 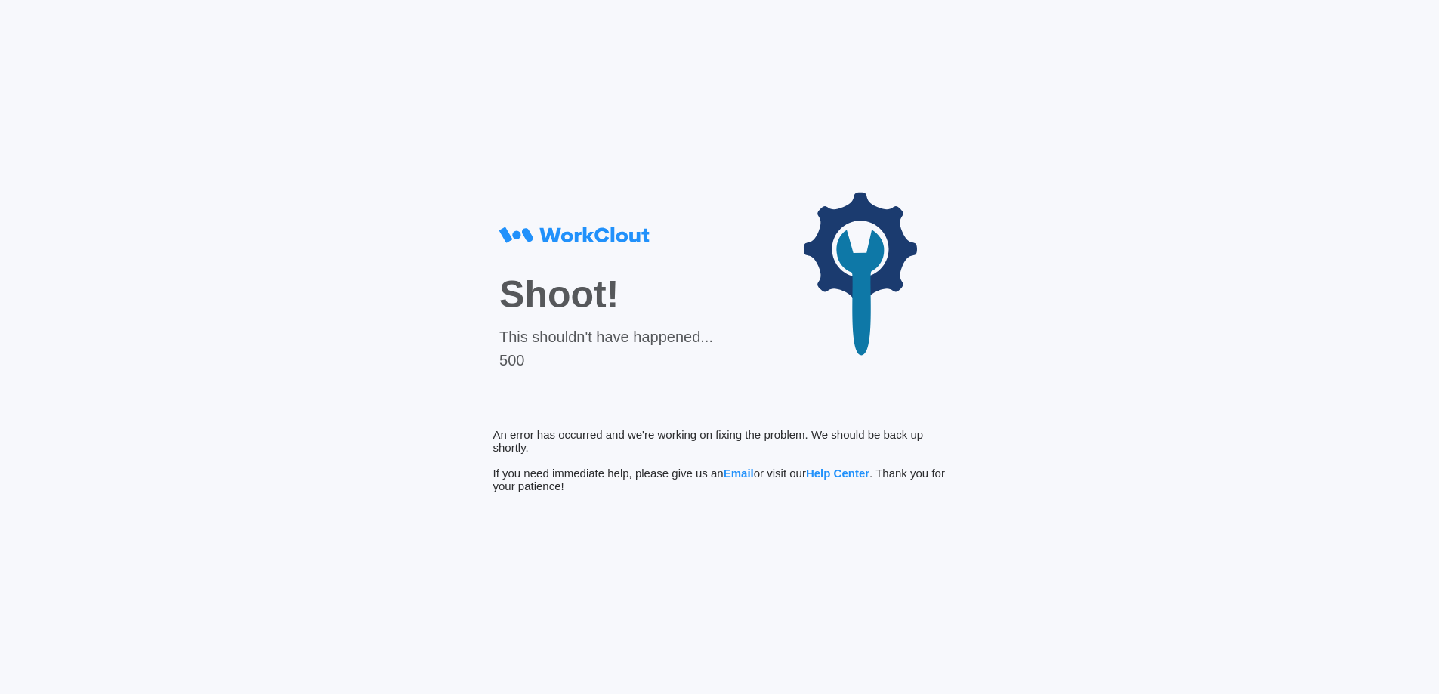 I want to click on div: Shoot!, so click(x=606, y=295).